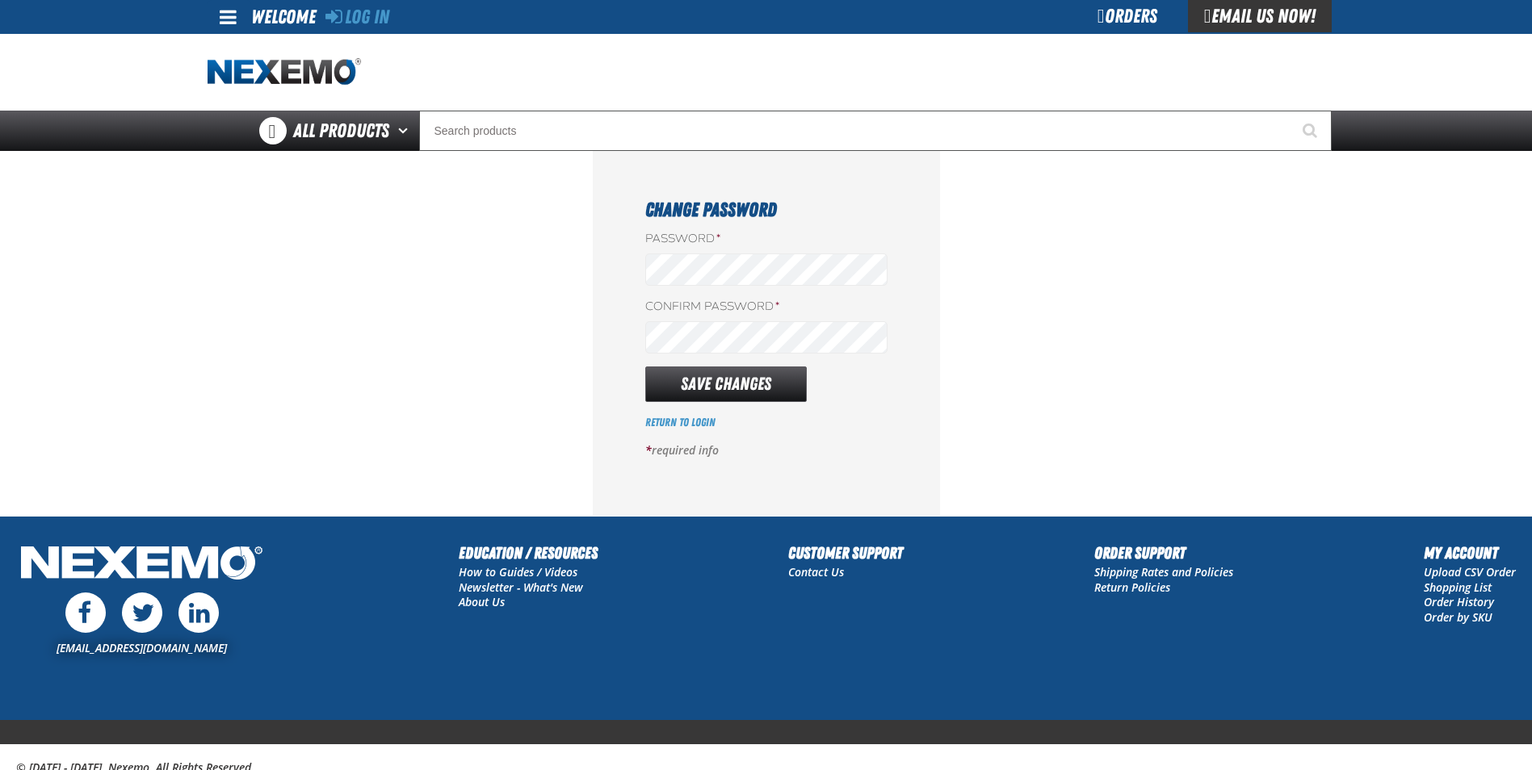 The width and height of the screenshot is (1532, 770). Describe the element at coordinates (1132, 587) in the screenshot. I see `a: Return Policies` at that location.